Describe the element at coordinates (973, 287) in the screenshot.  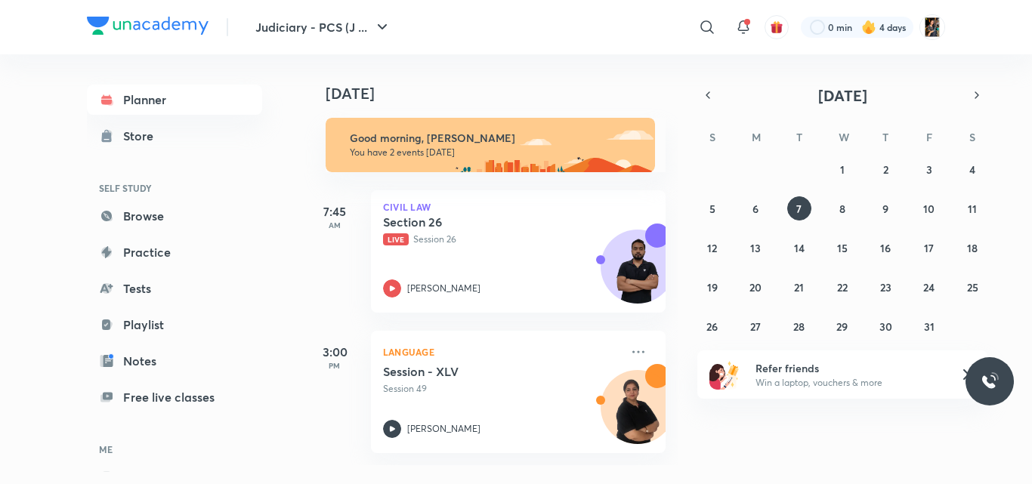
I see `button: October 25, 2025` at that location.